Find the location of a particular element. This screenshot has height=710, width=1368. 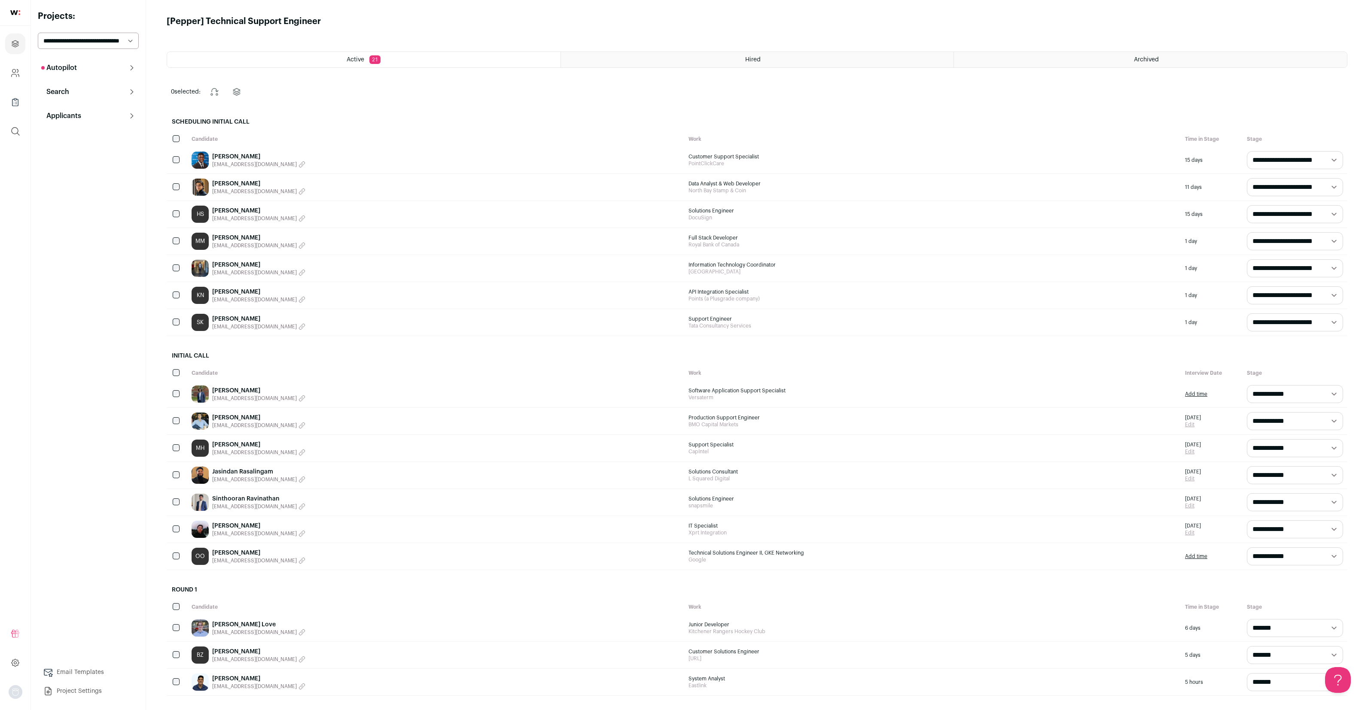

div: 5 days is located at coordinates (1212, 655).